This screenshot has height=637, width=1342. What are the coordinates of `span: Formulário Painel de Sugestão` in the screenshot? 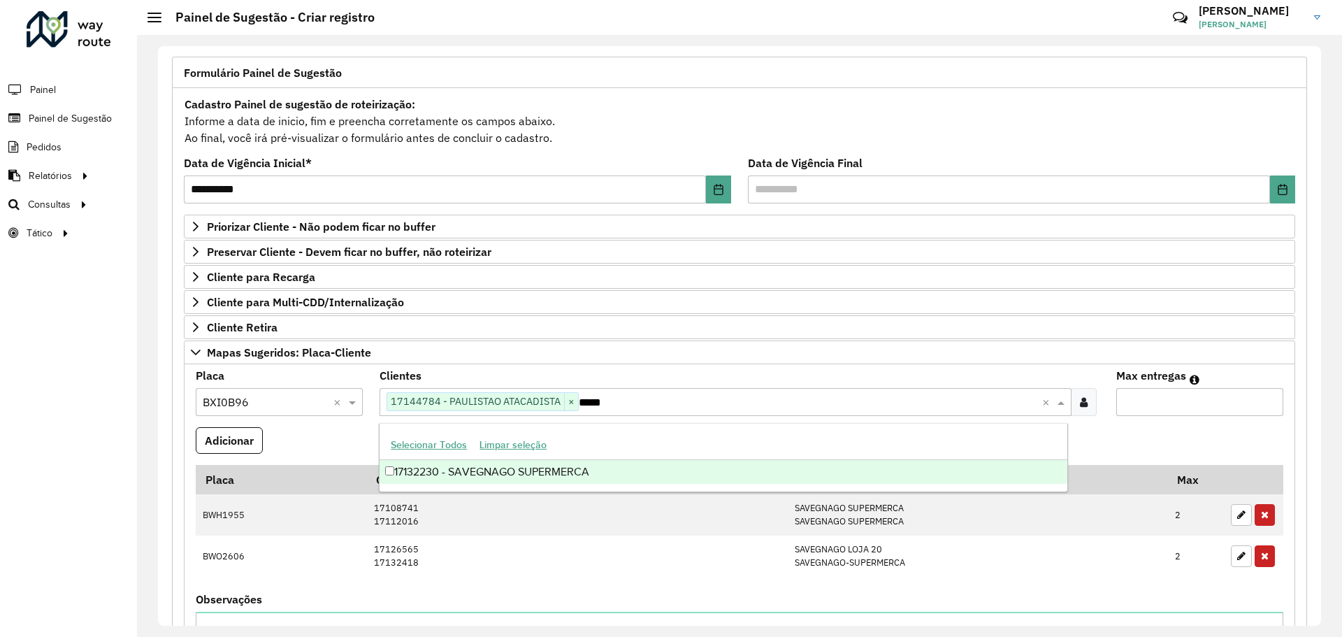 It's located at (263, 73).